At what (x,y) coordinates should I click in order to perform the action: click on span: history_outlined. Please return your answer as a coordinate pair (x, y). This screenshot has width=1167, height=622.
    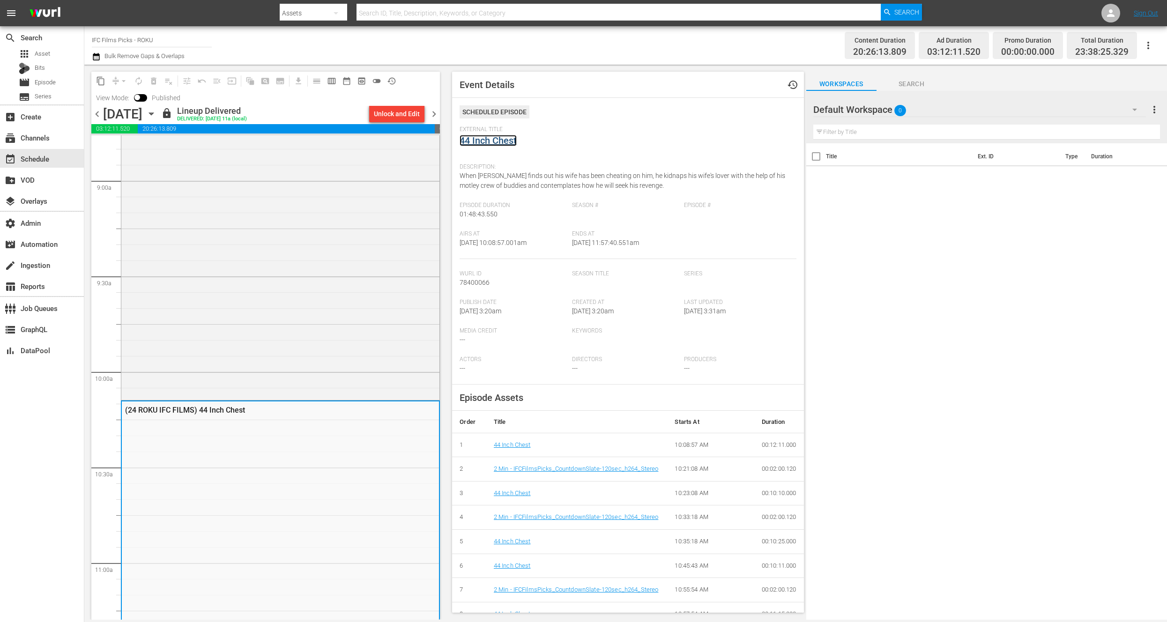
    Looking at the image, I should click on (392, 81).